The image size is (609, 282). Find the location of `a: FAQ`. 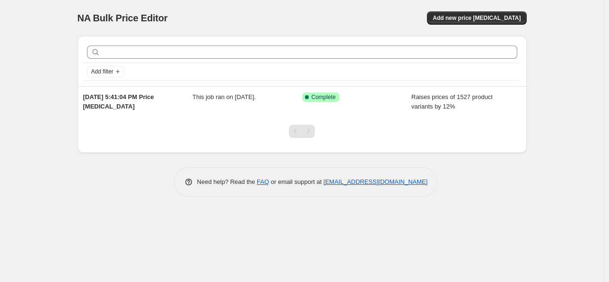

a: FAQ is located at coordinates (263, 181).